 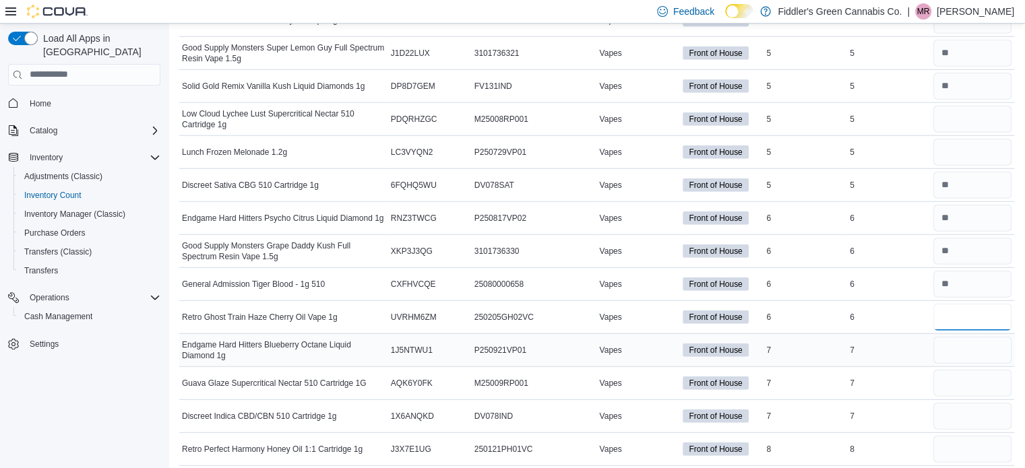 I want to click on span: Good Supply Monsters Grape Daddy Kush Full Spectrum Resin Vape 1.5g, so click(x=284, y=251).